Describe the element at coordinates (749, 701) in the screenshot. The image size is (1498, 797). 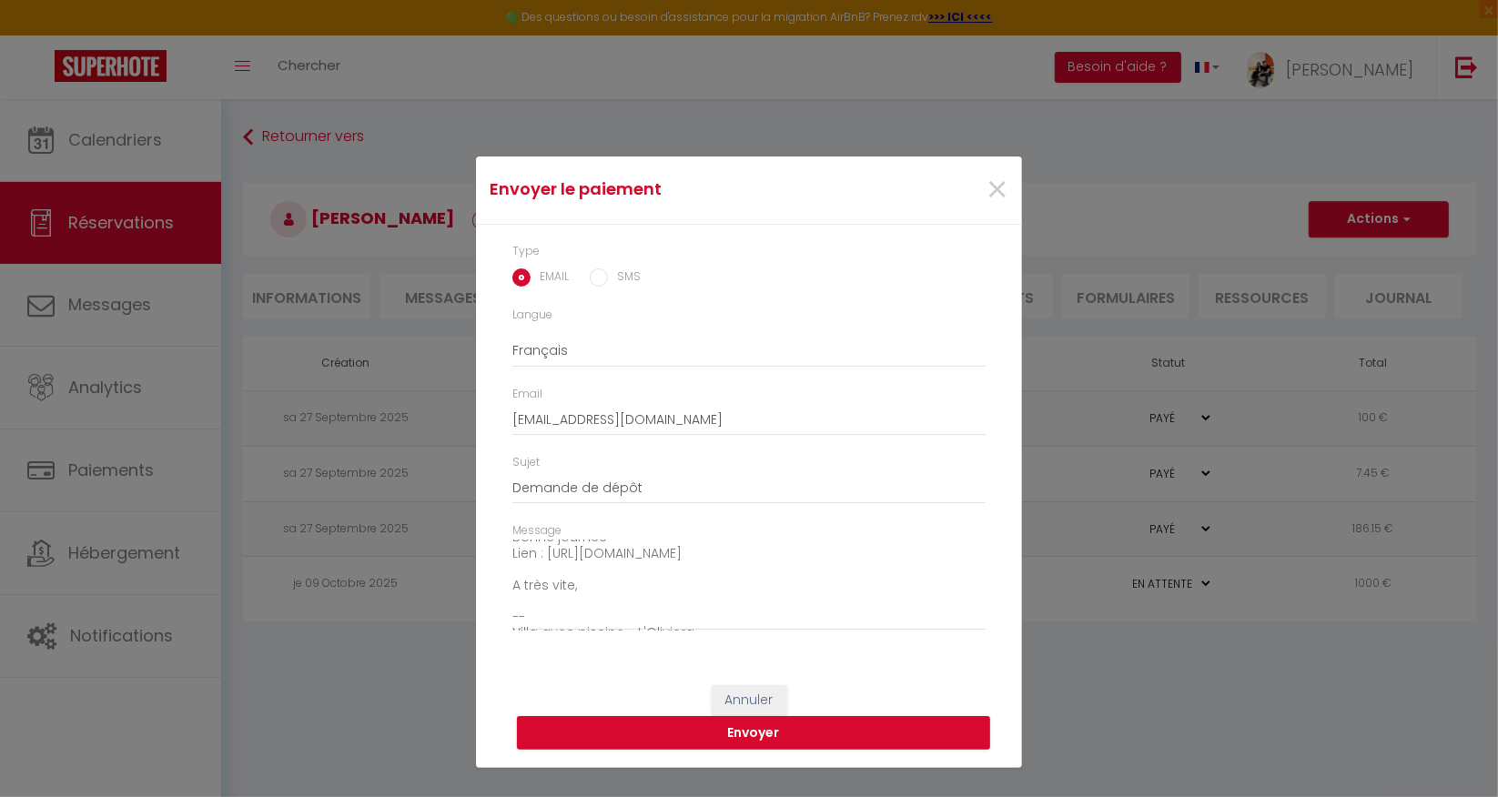
I see `button: Annuler` at that location.